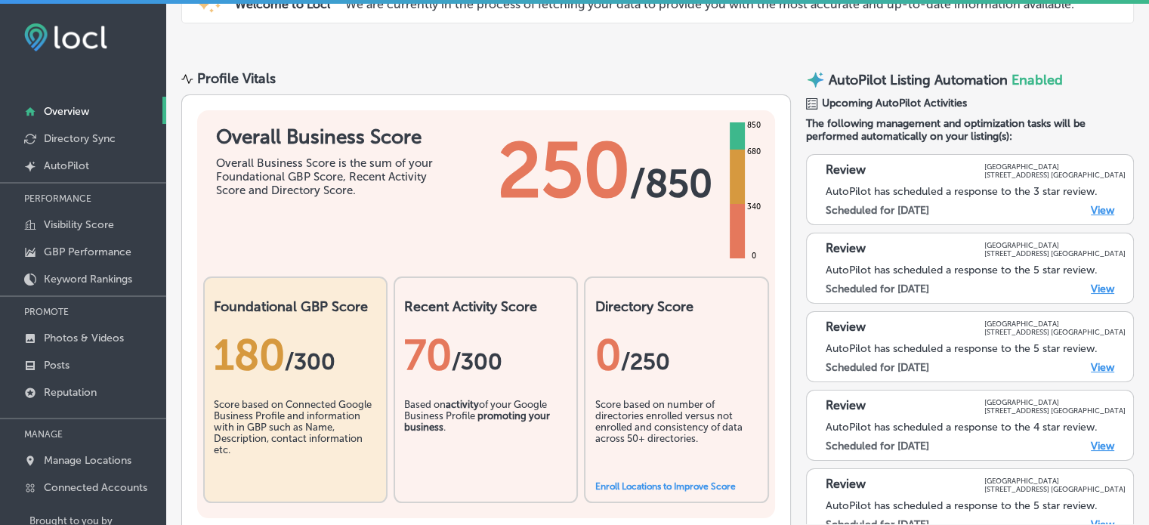 This screenshot has width=1149, height=525. Describe the element at coordinates (486, 307) in the screenshot. I see `h2: Recent Activity Score` at that location.